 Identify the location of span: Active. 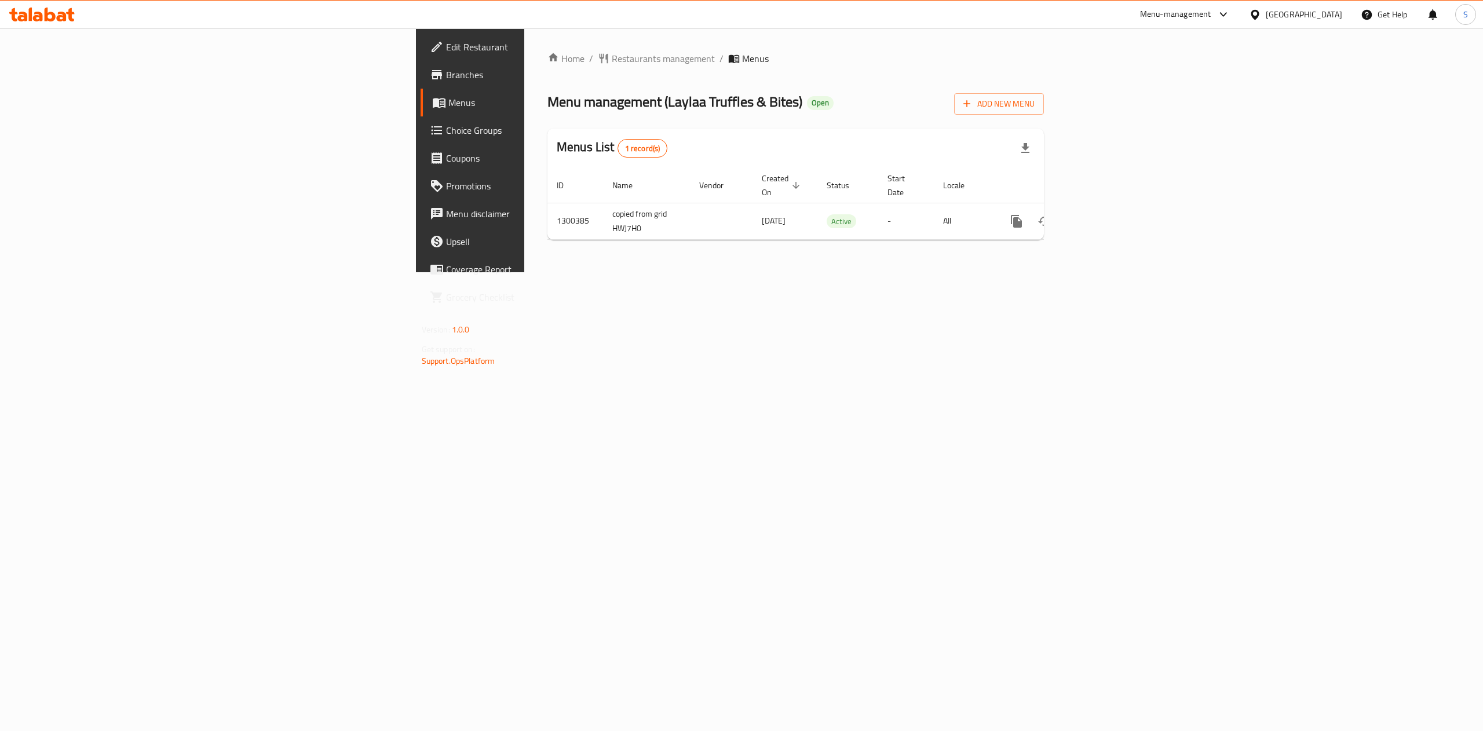
(841, 221).